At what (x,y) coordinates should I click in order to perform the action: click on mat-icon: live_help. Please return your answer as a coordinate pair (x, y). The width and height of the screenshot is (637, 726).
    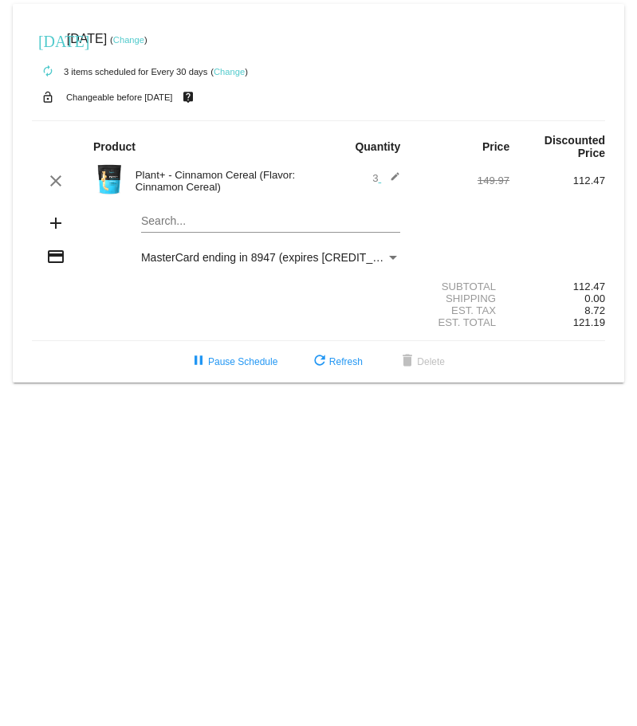
    Looking at the image, I should click on (188, 97).